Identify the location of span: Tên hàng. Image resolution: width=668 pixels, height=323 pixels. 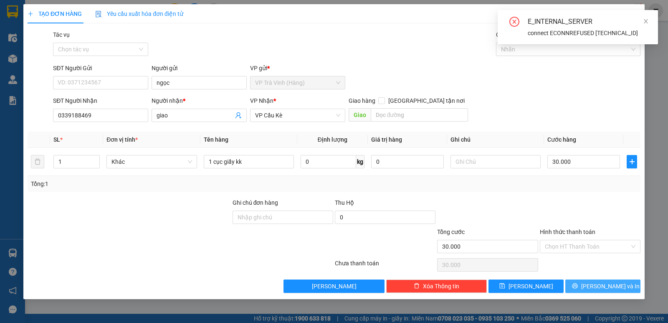
(216, 139).